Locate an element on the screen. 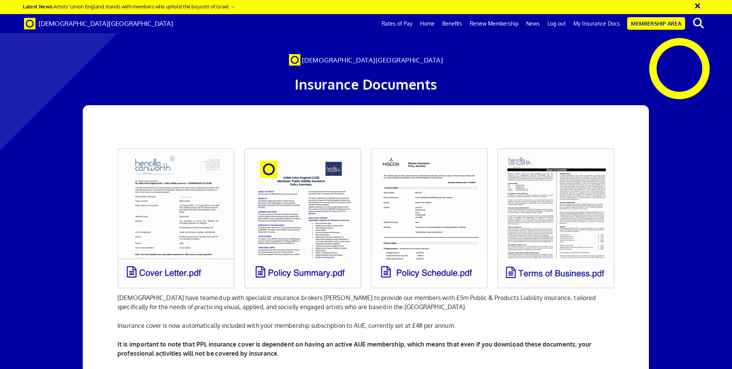  p: Insurance cover is now automatically included with your membership subscription to AUE, currently... is located at coordinates (366, 326).